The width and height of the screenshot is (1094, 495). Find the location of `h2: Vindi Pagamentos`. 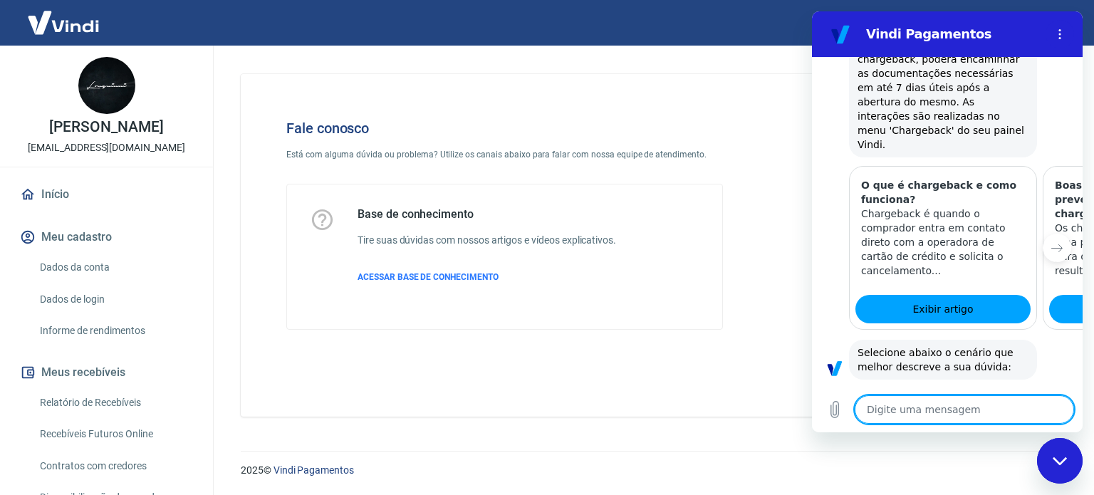

h2: Vindi Pagamentos is located at coordinates (141, 23).